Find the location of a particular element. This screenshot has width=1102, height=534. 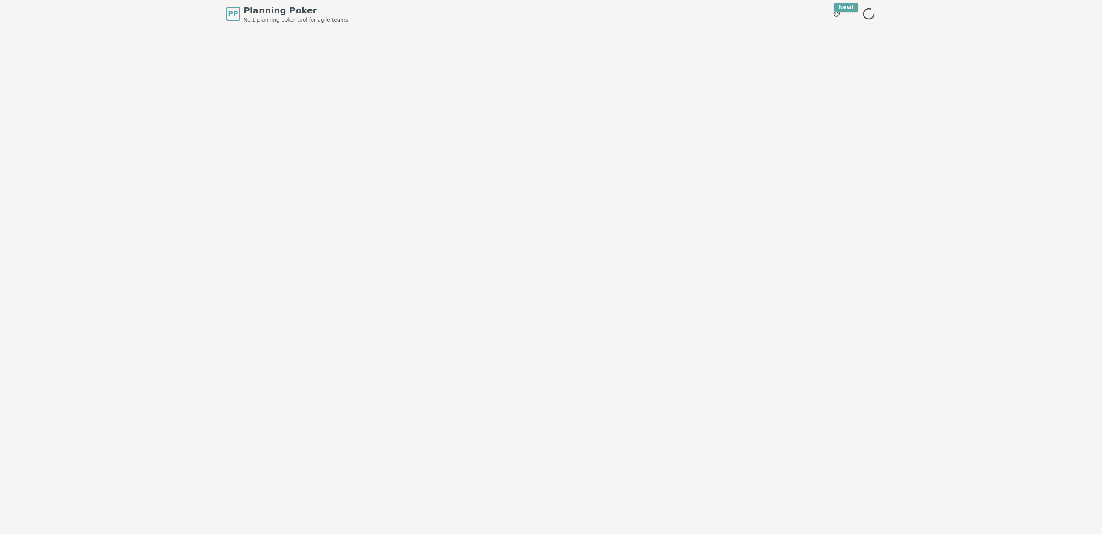

a: PPPlanning PokerNo.1 planning poker tool for agile teams is located at coordinates (287, 14).